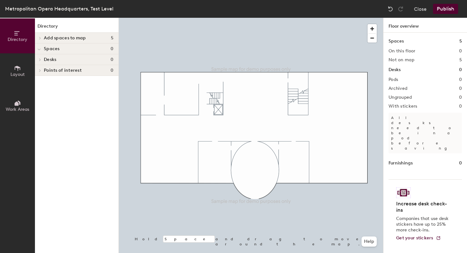 This screenshot has height=253, width=467. What do you see at coordinates (17, 74) in the screenshot?
I see `span: Layout` at bounding box center [17, 74].